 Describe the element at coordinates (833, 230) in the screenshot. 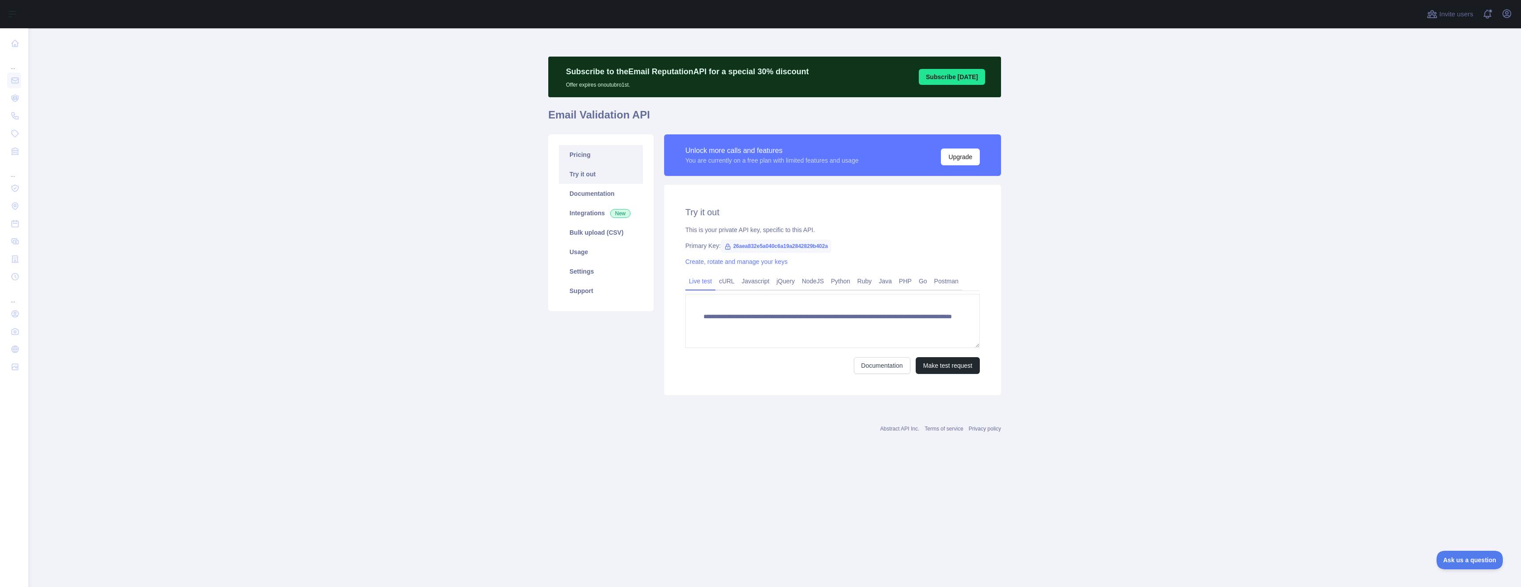

I see `div: This is your private API key, specific to this API.` at that location.